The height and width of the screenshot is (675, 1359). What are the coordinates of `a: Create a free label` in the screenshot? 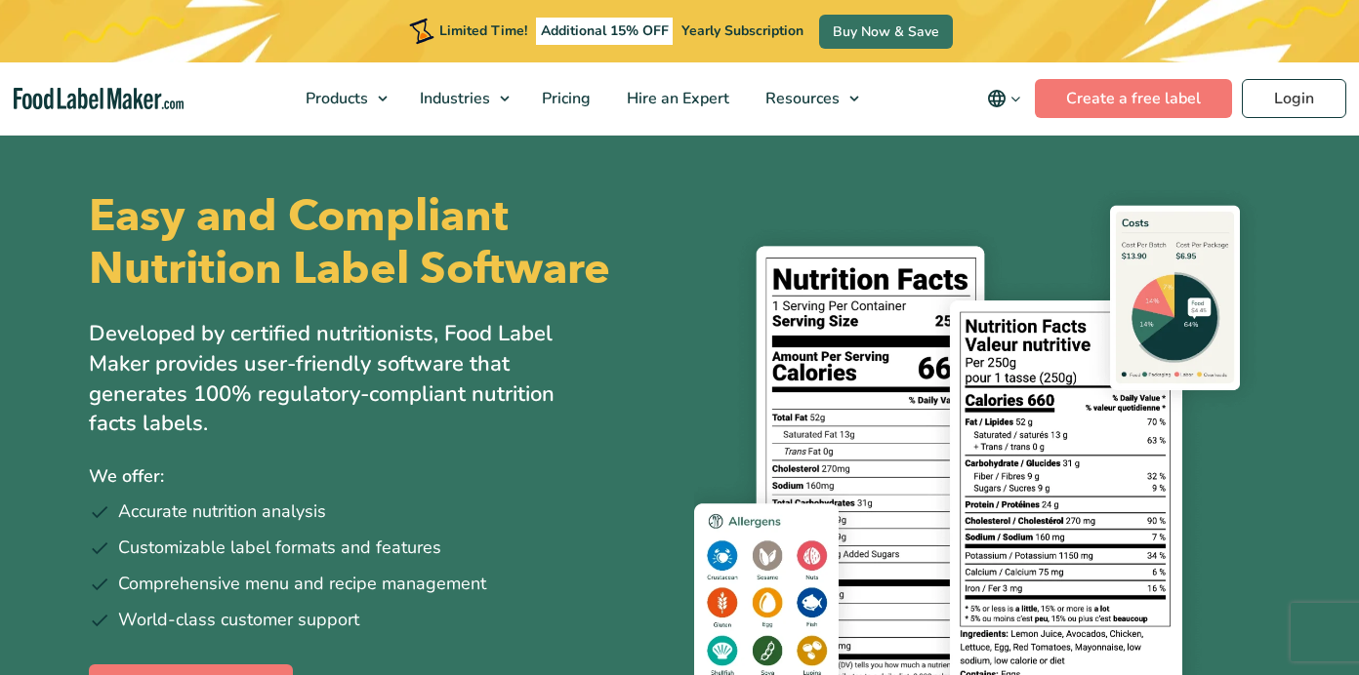 It's located at (1133, 99).